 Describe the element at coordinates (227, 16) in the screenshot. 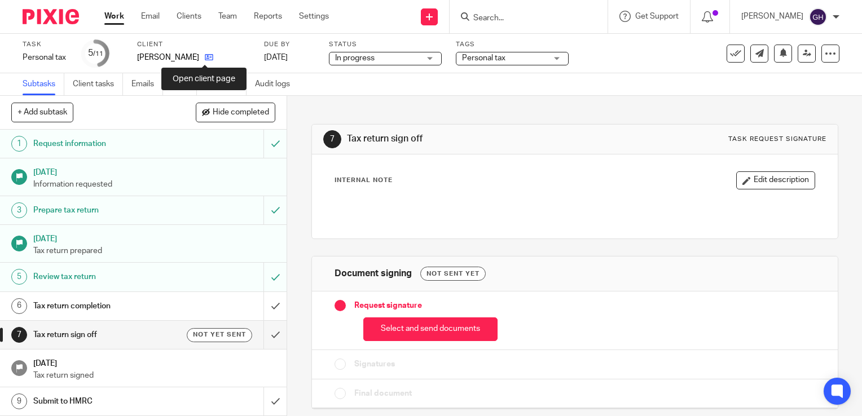

I see `a: Team` at that location.